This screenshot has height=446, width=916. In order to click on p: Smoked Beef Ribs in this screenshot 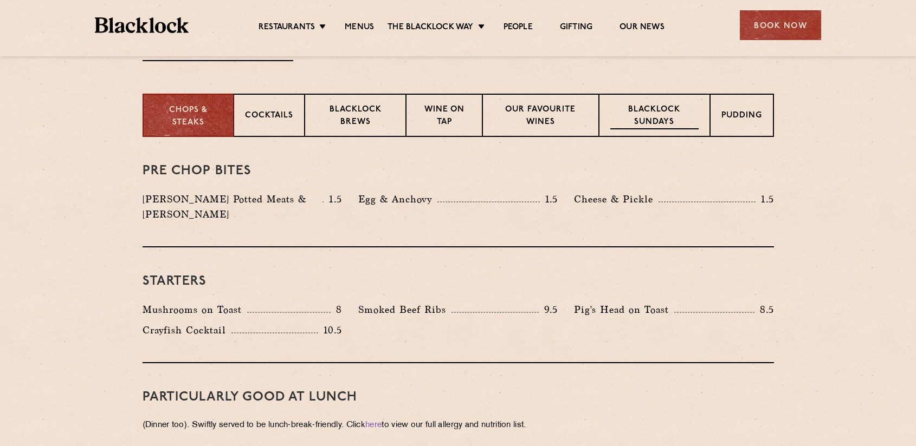, I will do `click(405, 310)`.